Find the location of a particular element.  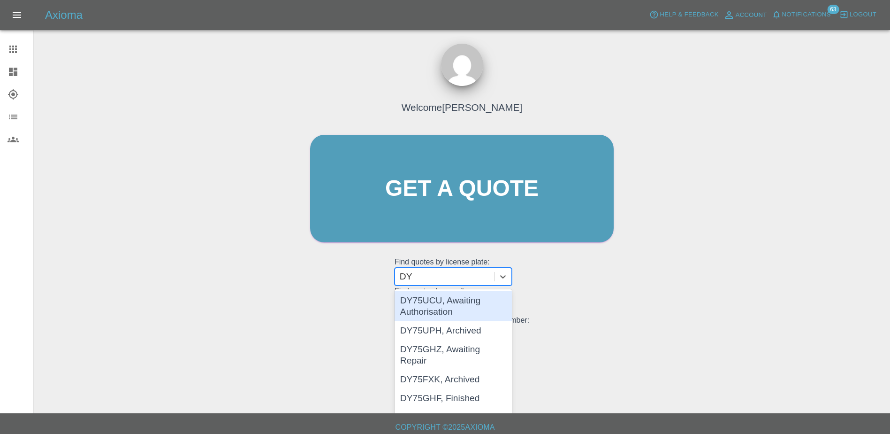

h6: Copyright © 2025 Axioma is located at coordinates (445, 427).